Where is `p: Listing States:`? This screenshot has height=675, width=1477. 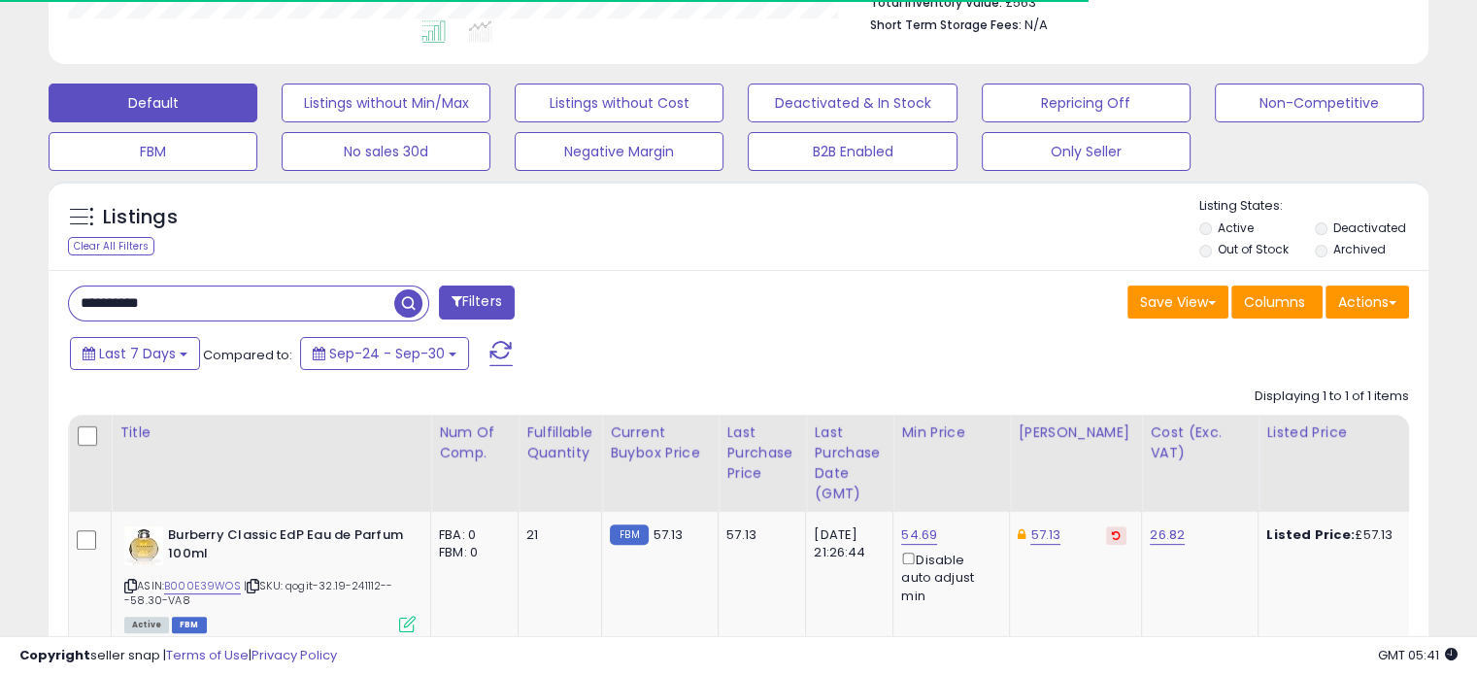
p: Listing States: is located at coordinates (1314, 206).